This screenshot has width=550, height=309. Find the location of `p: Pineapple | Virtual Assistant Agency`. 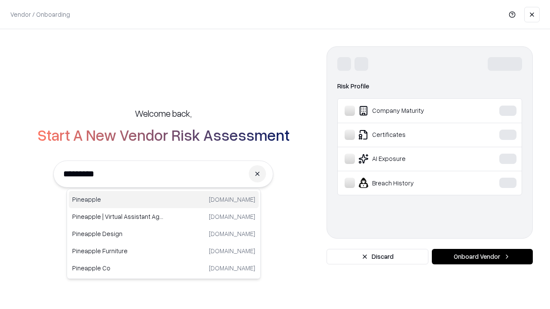

p: Pineapple | Virtual Assistant Agency is located at coordinates (118, 217).